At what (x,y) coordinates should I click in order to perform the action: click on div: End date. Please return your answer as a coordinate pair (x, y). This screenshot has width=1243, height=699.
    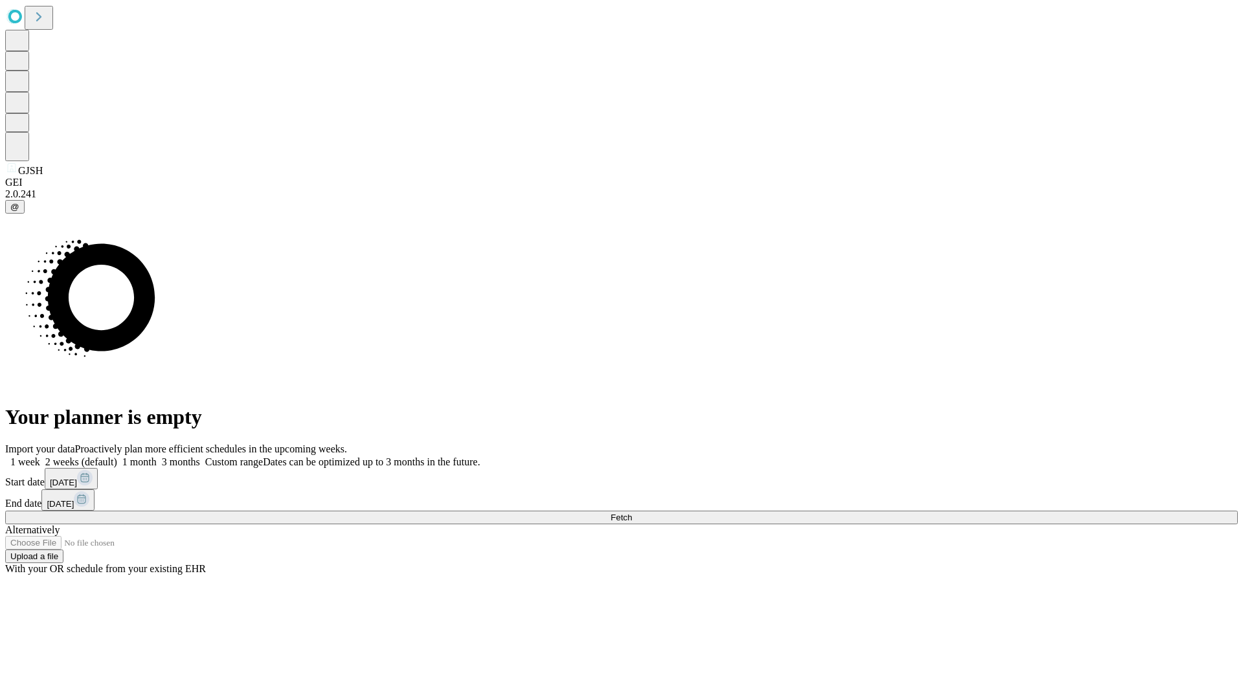
    Looking at the image, I should click on (622, 500).